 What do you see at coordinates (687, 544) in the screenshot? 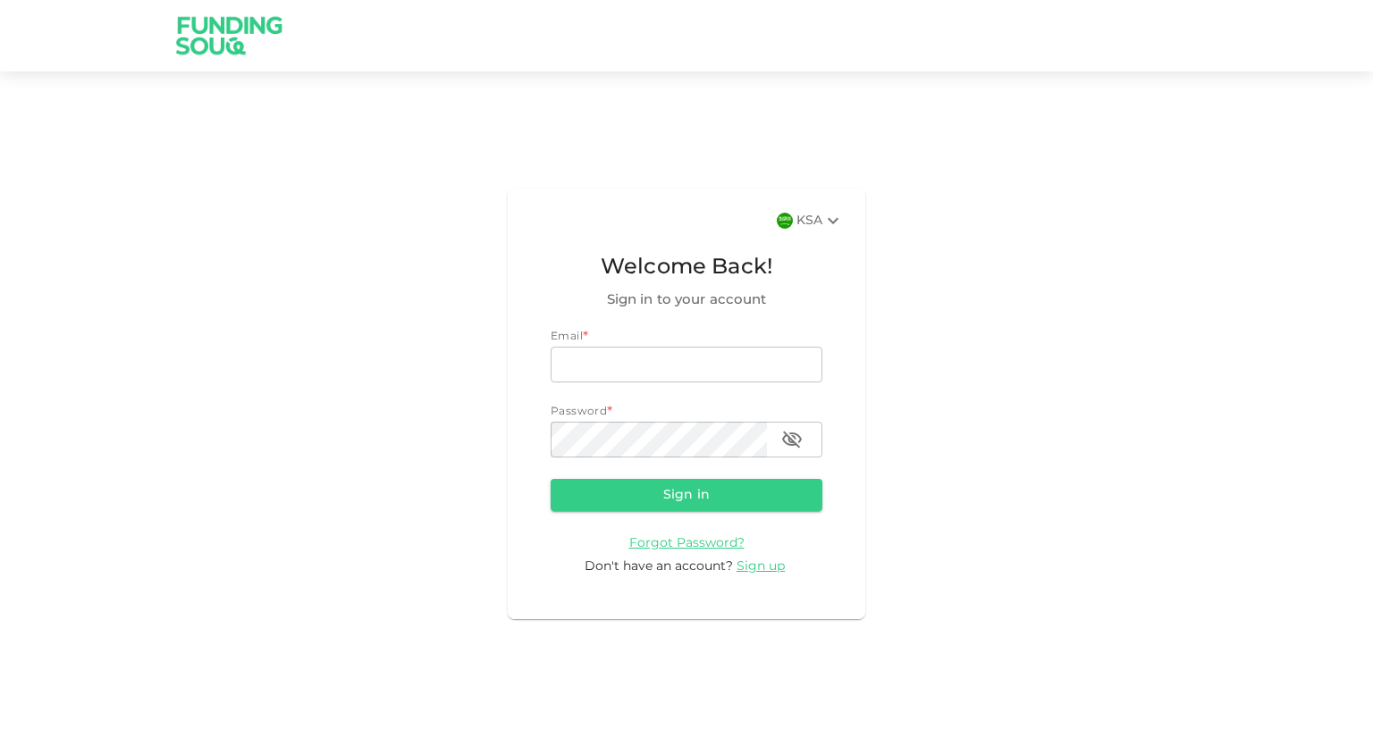
I see `span: Forgot Password?` at bounding box center [687, 544].